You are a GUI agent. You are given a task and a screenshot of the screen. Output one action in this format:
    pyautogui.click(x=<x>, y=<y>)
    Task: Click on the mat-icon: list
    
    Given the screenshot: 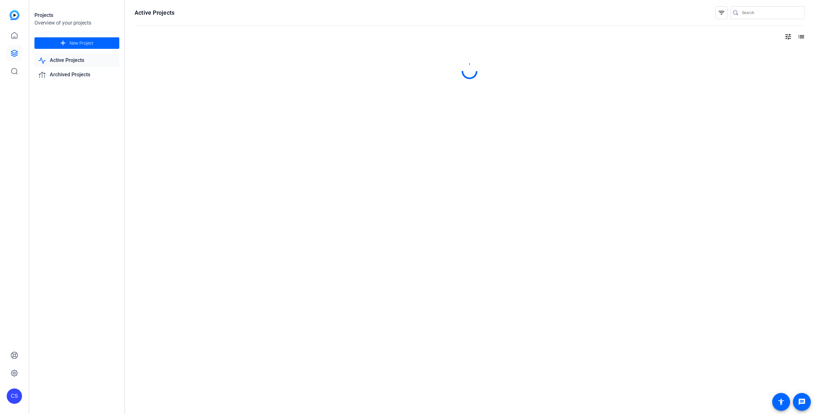 What is the action you would take?
    pyautogui.click(x=801, y=37)
    